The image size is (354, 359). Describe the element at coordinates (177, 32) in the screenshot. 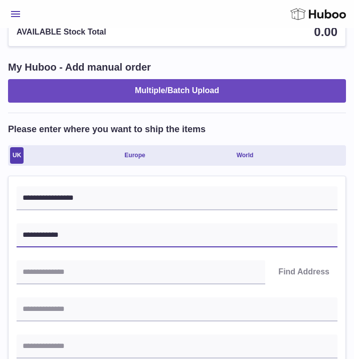

I see `a: AVAILABLE Stock Total 0.00` at that location.